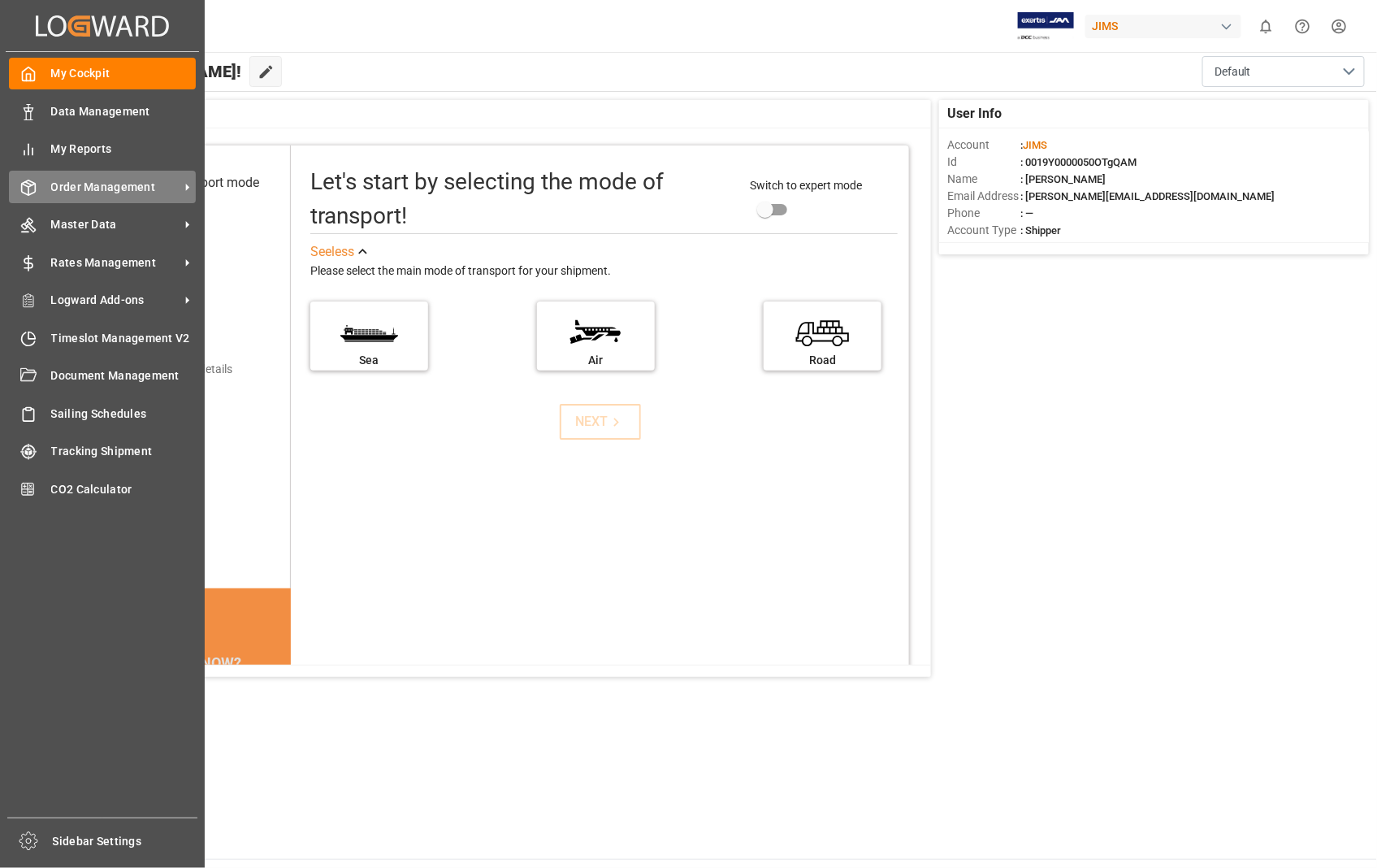  Describe the element at coordinates (984, 162) in the screenshot. I see `span: Id` at that location.